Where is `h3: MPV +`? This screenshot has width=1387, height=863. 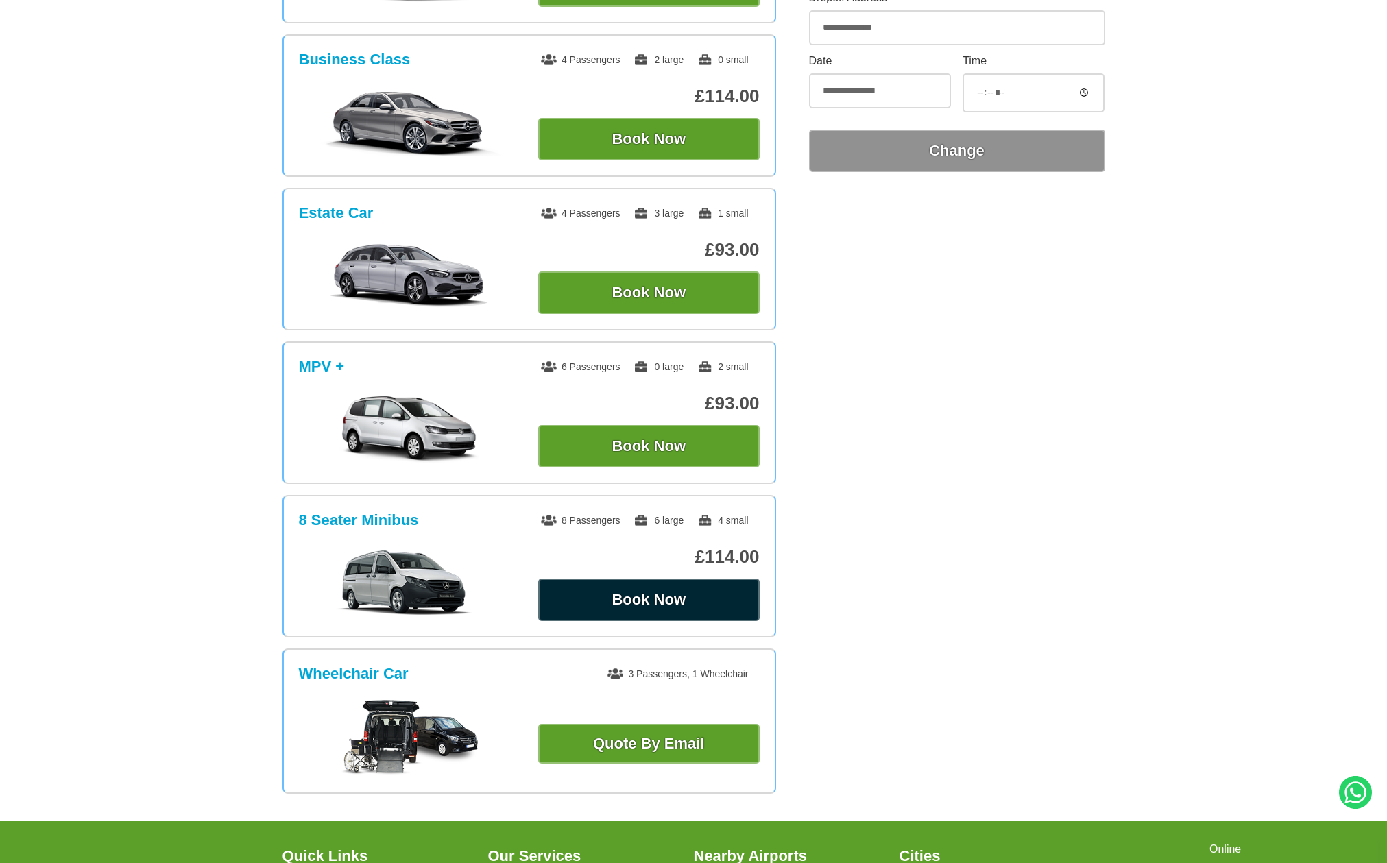
h3: MPV + is located at coordinates (322, 367).